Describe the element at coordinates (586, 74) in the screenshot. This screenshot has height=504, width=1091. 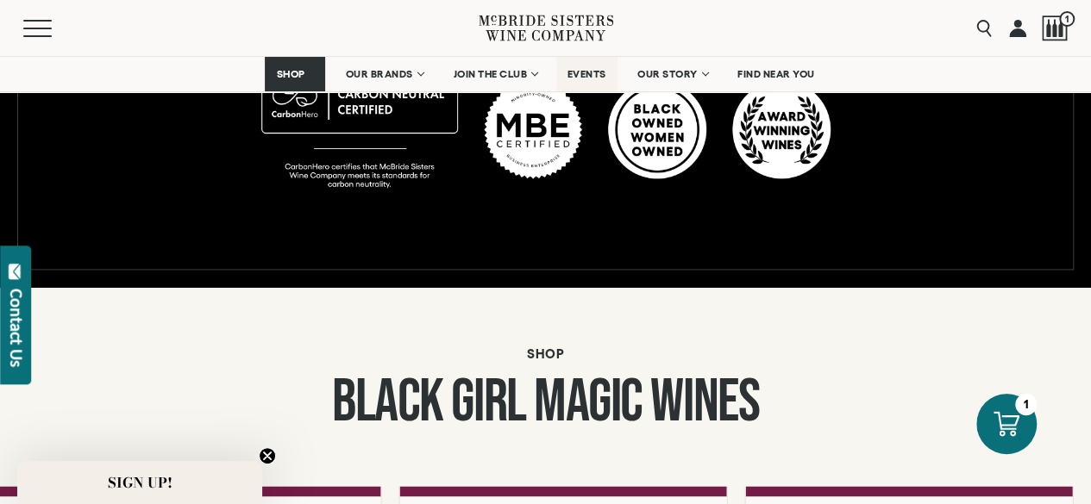
I see `a: EVENTS` at that location.